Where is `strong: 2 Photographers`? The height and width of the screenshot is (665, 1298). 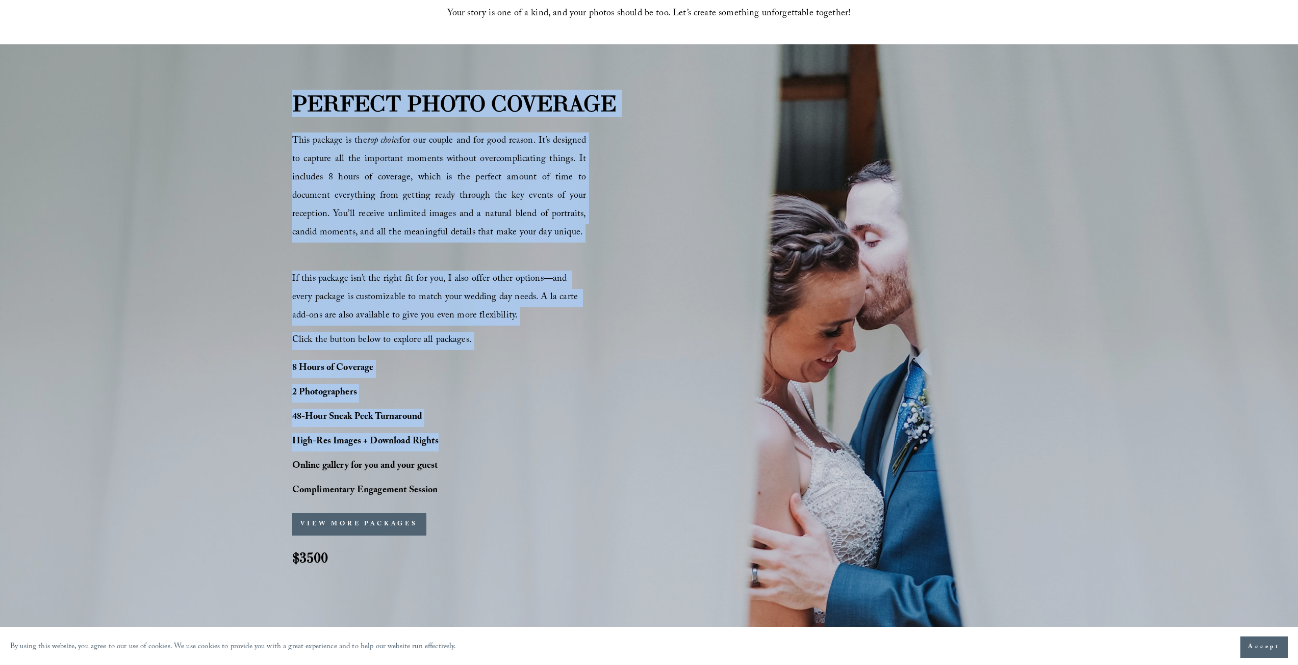
strong: 2 Photographers is located at coordinates (324, 393).